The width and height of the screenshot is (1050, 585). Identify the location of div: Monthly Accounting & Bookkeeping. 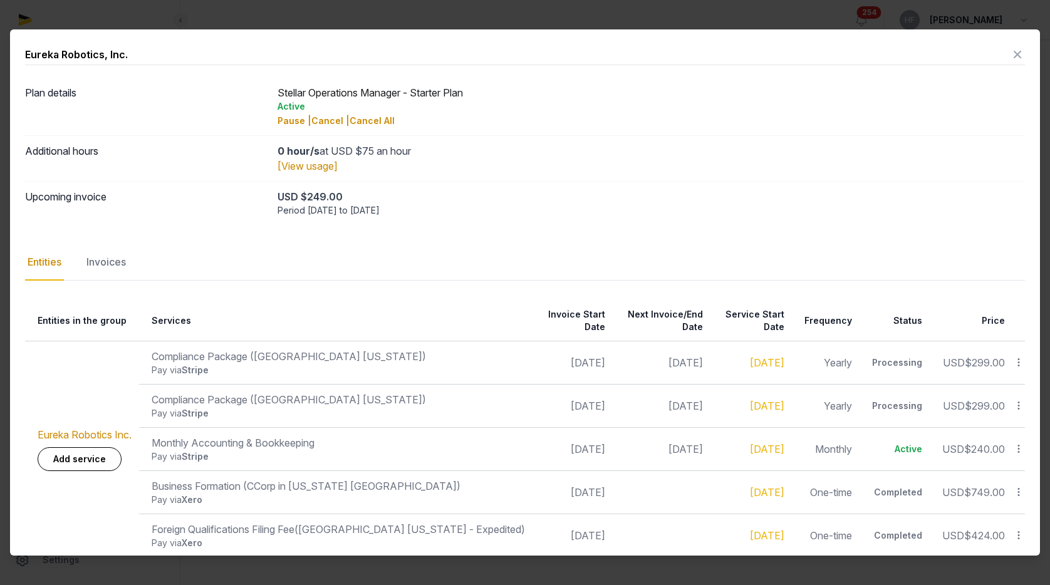
(338, 443).